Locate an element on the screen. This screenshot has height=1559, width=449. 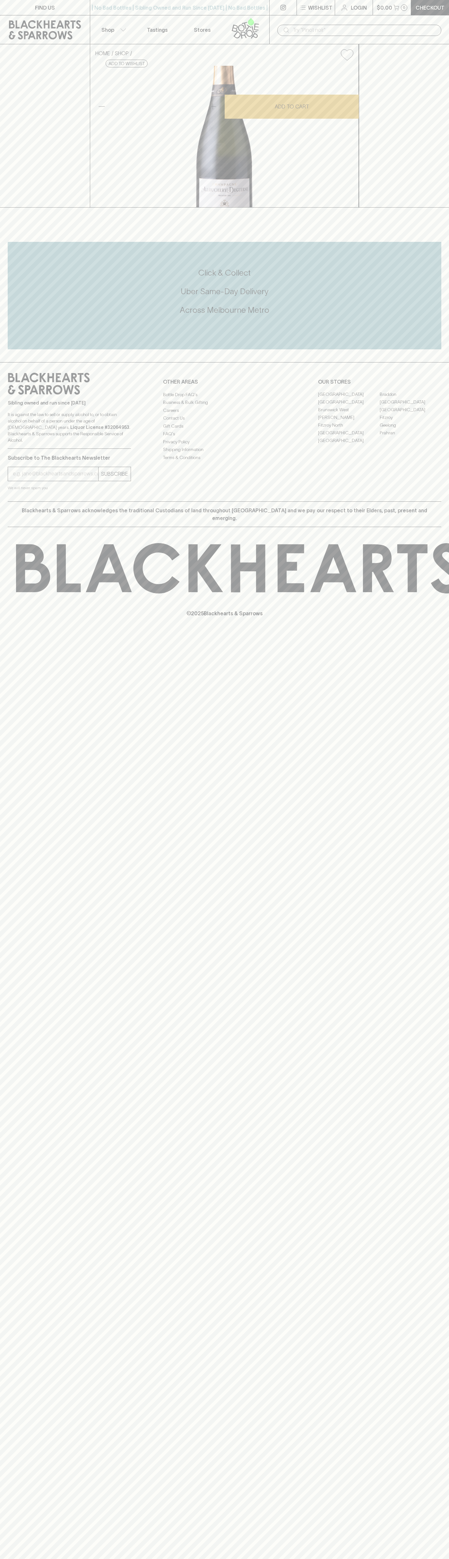
p: SUBSCRIBE is located at coordinates (114, 474).